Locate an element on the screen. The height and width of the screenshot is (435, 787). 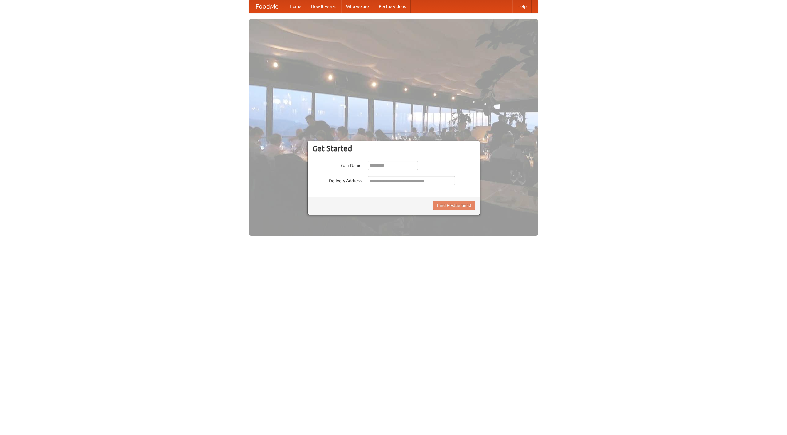
label: Your Name is located at coordinates (337, 164).